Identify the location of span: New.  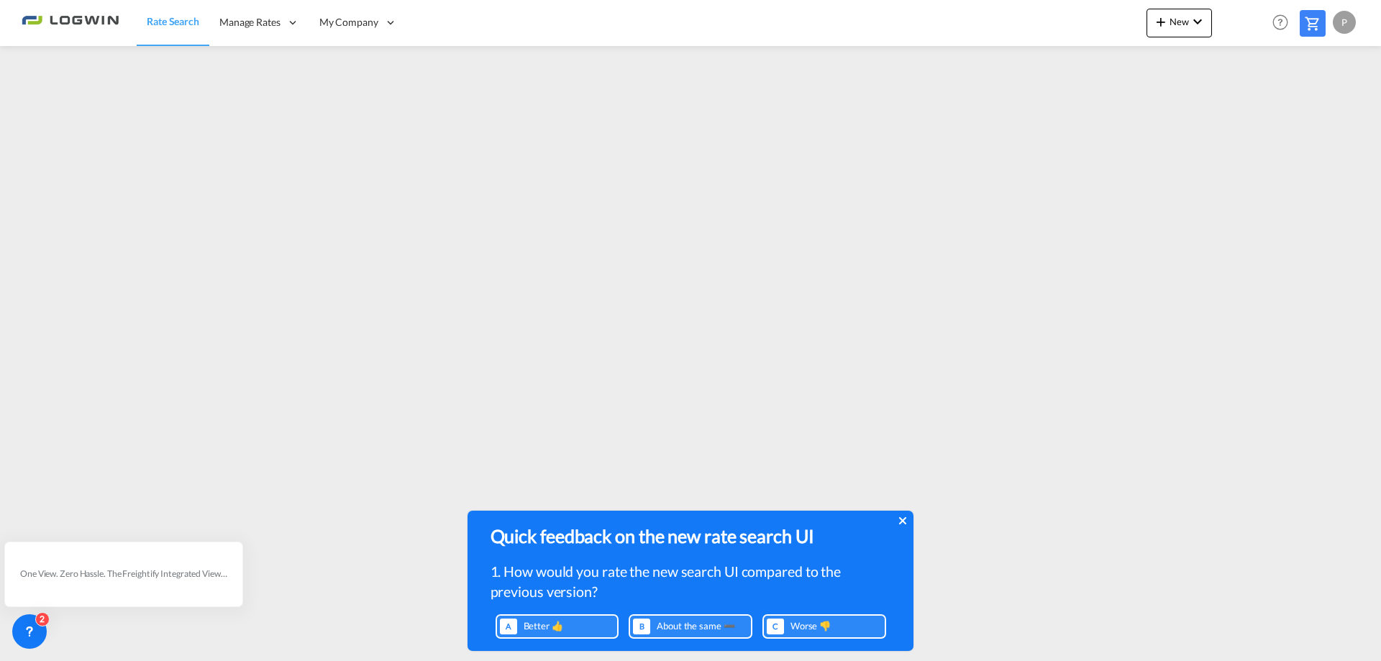
(1179, 22).